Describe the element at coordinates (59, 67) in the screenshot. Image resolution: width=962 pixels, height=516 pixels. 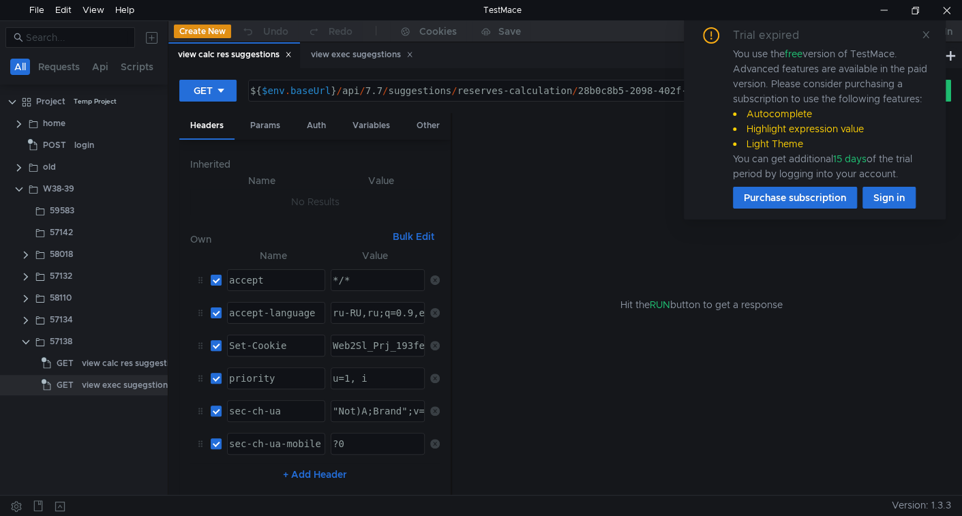
I see `button: Requests` at that location.